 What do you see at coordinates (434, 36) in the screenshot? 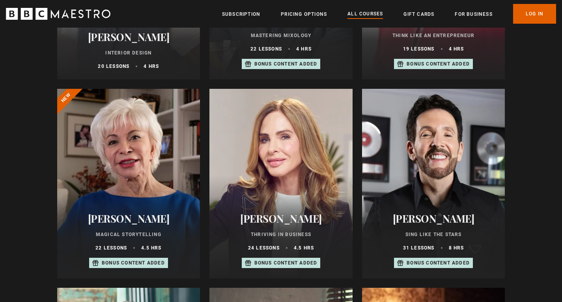
I see `p: Think Like an Entrepreneur` at bounding box center [434, 36].